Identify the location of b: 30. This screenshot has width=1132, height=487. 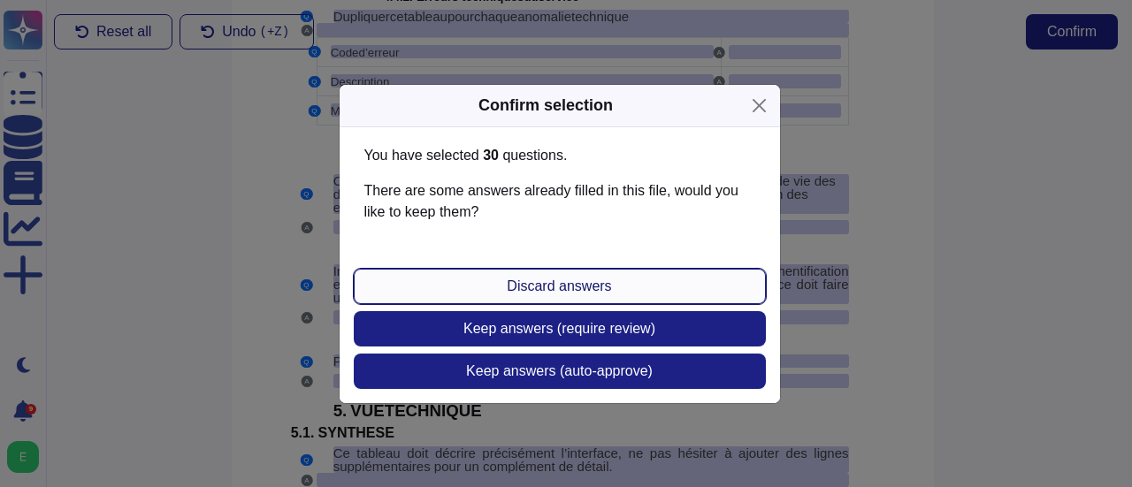
(491, 155).